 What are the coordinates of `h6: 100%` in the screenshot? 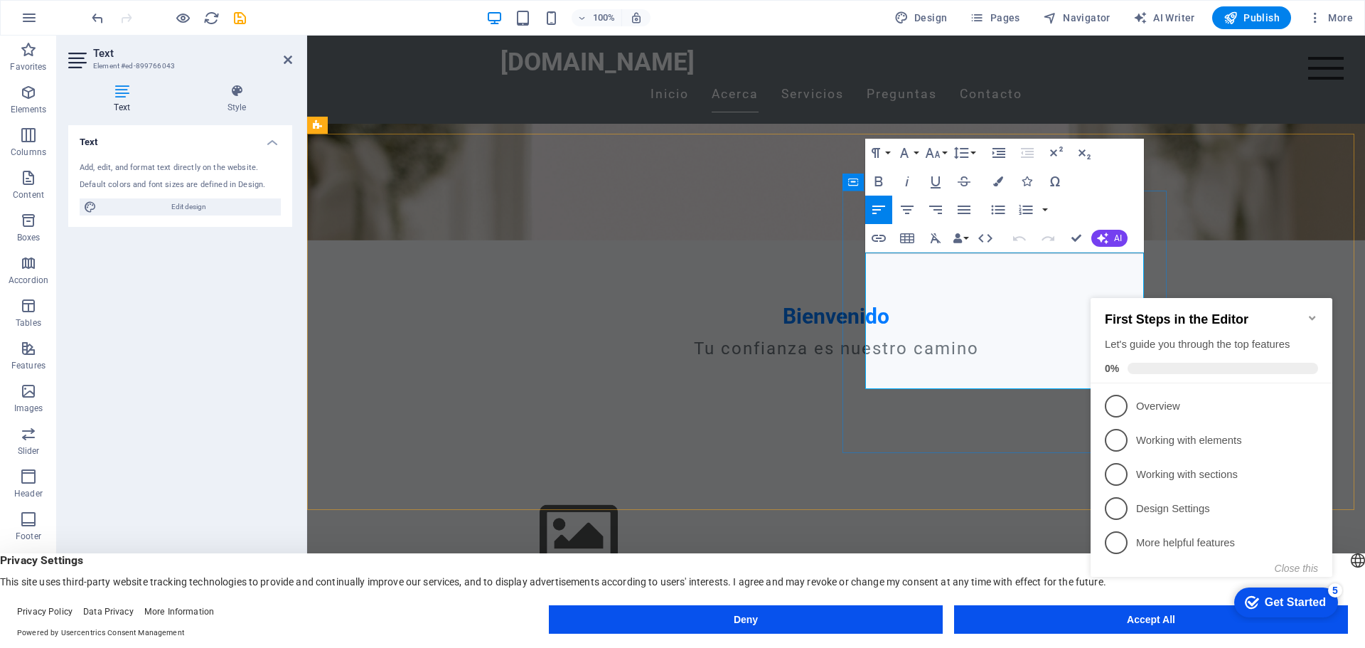 It's located at (604, 18).